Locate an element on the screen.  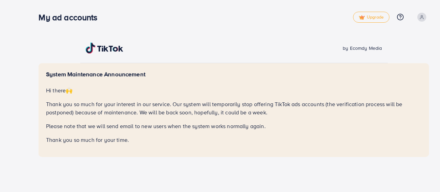
span: Upgrade is located at coordinates (371, 17).